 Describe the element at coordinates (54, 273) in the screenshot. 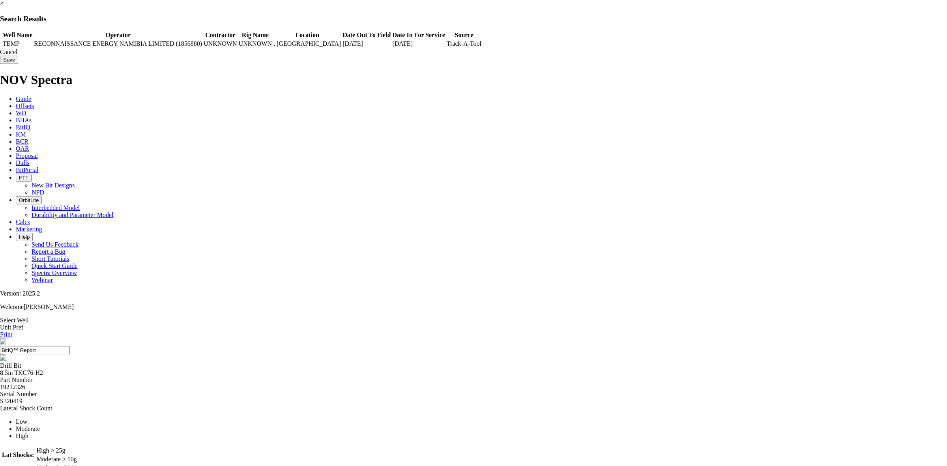

I see `a: Spectra Overview` at that location.